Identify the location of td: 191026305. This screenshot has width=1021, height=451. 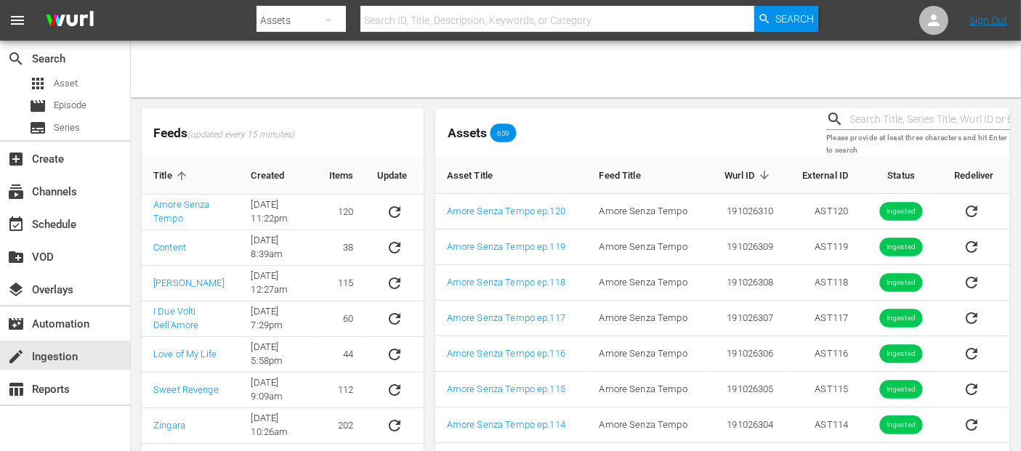
(745, 389).